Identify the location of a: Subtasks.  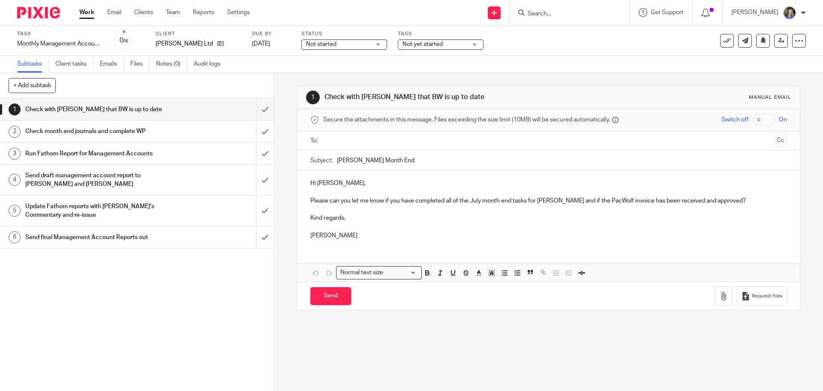
(33, 64).